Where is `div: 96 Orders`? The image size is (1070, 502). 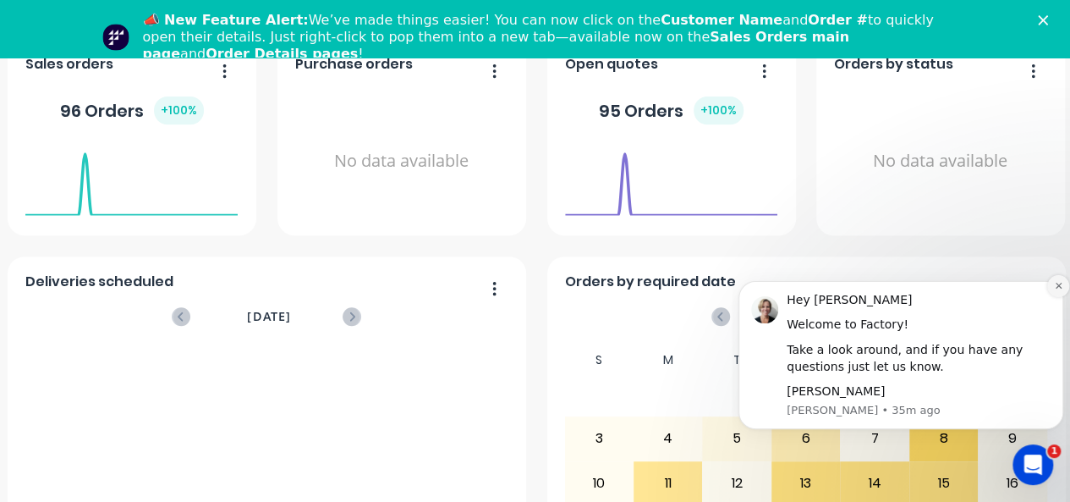
div: 96 Orders is located at coordinates (132, 110).